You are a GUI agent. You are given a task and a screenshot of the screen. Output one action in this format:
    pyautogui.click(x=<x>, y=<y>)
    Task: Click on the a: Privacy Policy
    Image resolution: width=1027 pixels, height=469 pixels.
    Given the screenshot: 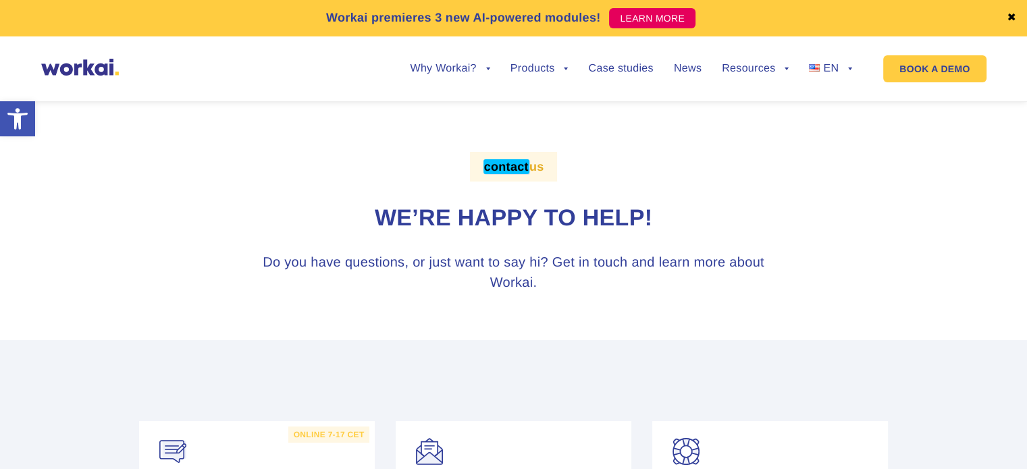 What is the action you would take?
    pyautogui.click(x=132, y=255)
    